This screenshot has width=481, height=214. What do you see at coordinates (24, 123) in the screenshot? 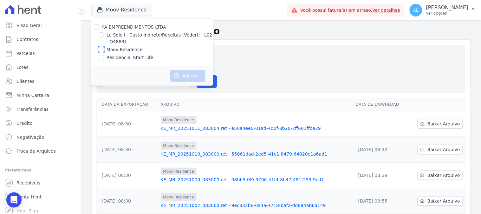
I see `span: Crédito` at bounding box center [24, 123].